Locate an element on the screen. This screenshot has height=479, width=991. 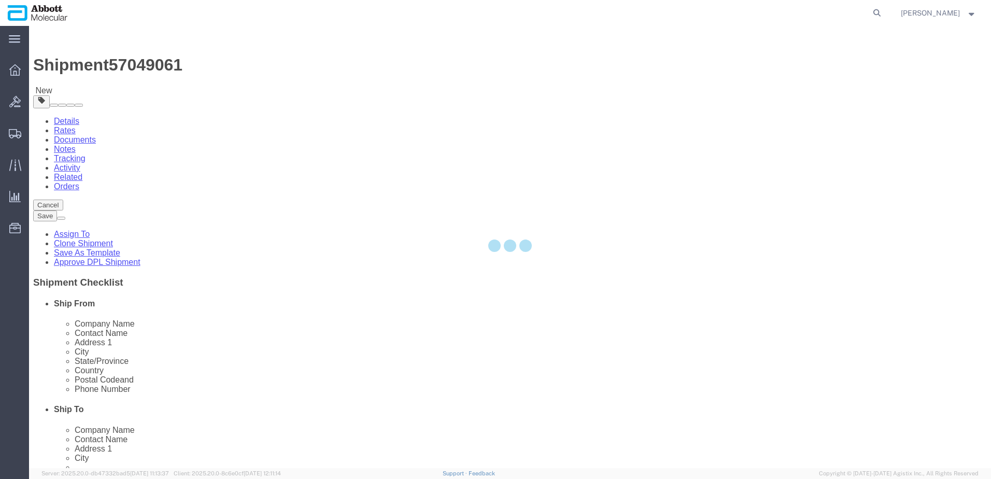
img: logo is located at coordinates (37, 13).